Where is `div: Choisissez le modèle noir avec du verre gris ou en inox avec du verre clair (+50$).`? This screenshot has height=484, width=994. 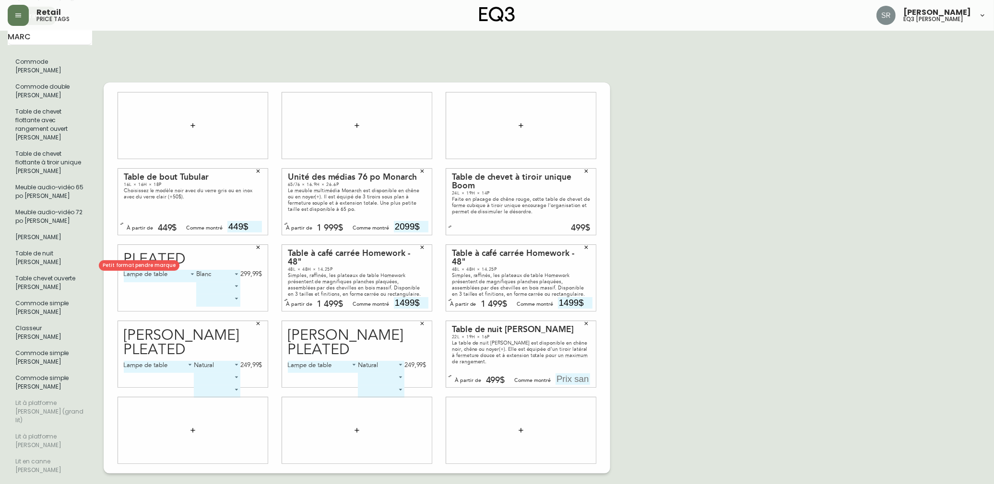 div: Choisissez le modèle noir avec du verre gris ou en inox avec du verre clair (+50$). is located at coordinates (193, 194).